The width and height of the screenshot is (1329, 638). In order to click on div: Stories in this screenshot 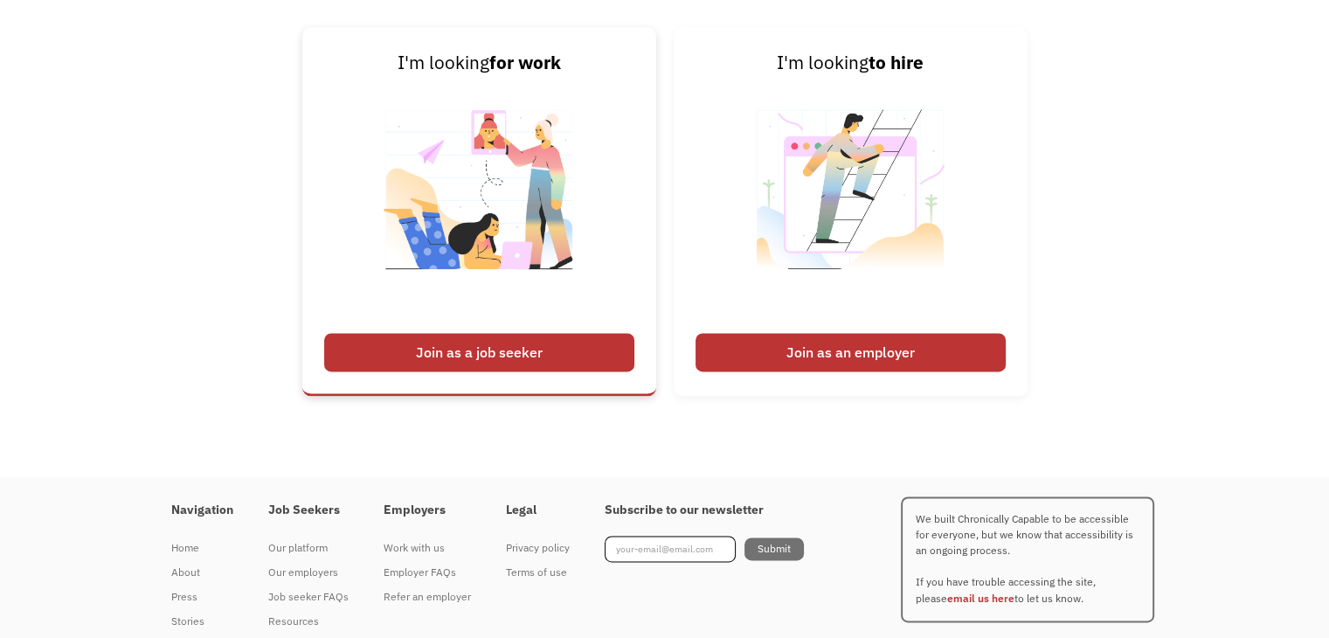, I will do `click(202, 621)`.